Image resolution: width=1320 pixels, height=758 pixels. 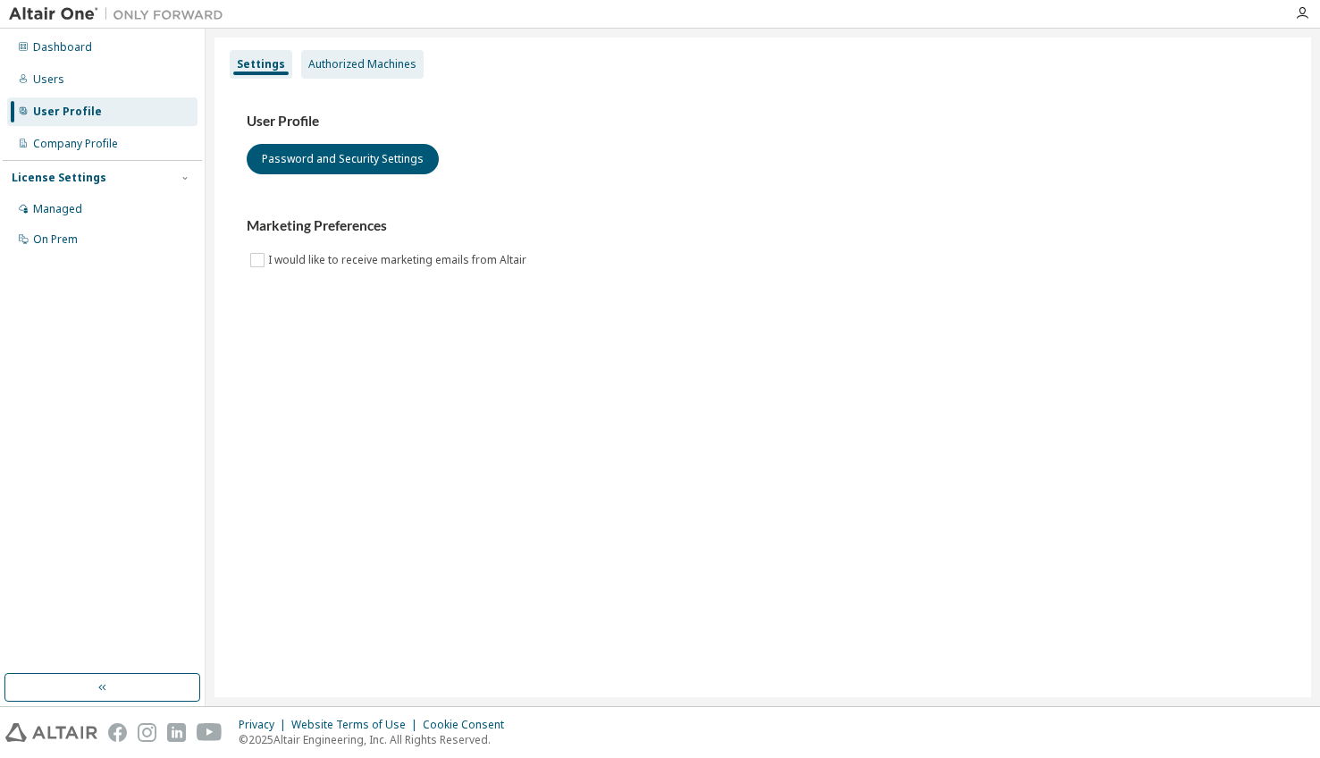 What do you see at coordinates (261, 64) in the screenshot?
I see `div: Settings` at bounding box center [261, 64].